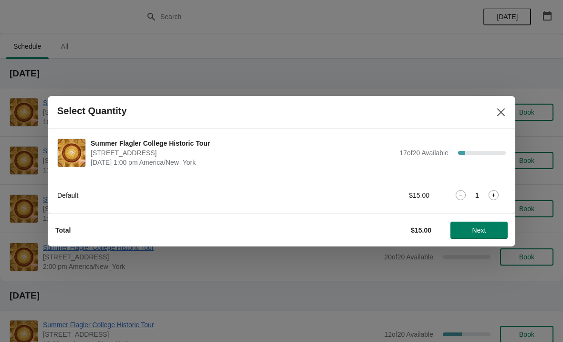 The height and width of the screenshot is (342, 563). Describe the element at coordinates (385, 195) in the screenshot. I see `div: $15.00` at that location.